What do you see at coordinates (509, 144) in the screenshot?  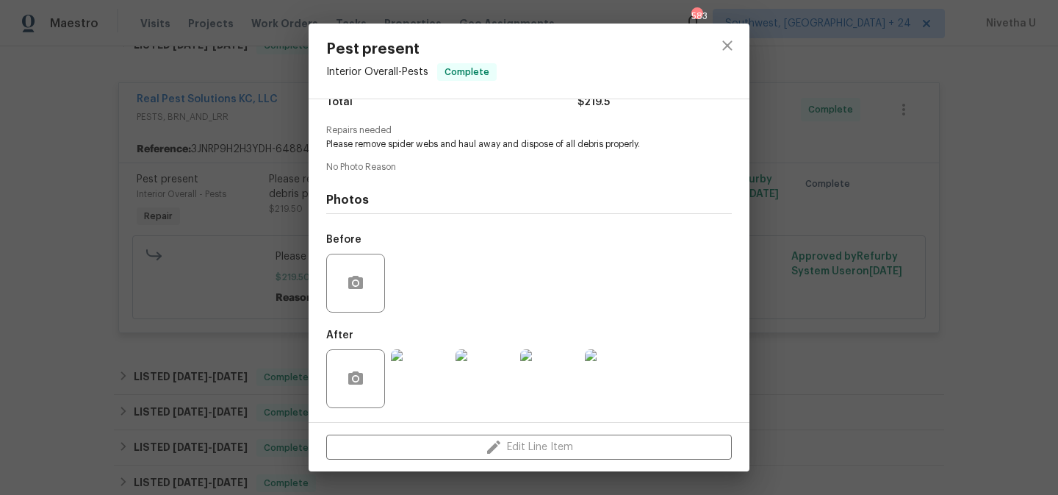 I see `span: Please remove spider webs and haul away and dispose of all debris properly.` at bounding box center [509, 144].